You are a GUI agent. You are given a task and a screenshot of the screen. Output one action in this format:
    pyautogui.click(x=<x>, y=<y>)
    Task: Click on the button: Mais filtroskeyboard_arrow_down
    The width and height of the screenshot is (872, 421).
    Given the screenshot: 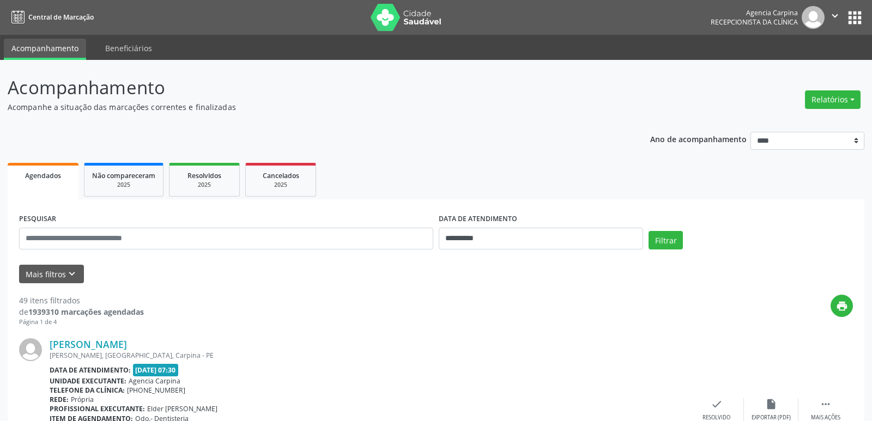 What is the action you would take?
    pyautogui.click(x=51, y=274)
    